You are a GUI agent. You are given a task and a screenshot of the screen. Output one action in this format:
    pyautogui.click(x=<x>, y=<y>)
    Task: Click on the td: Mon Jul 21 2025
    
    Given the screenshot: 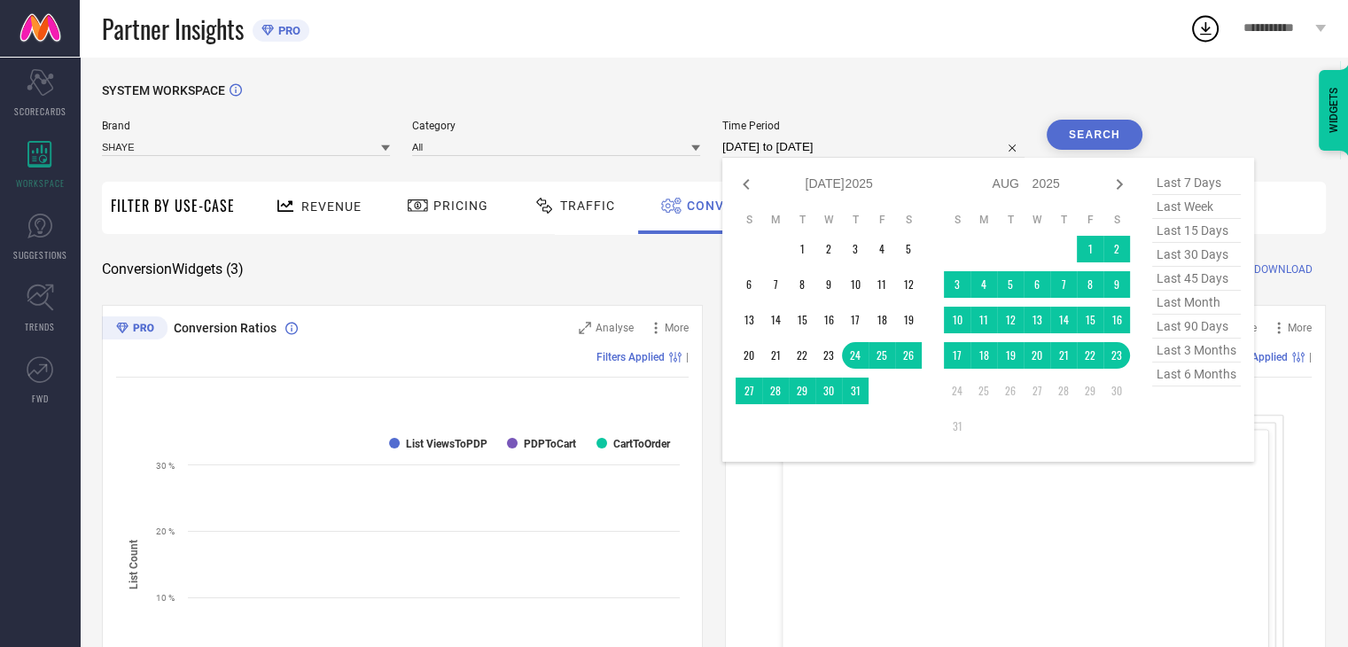 What is the action you would take?
    pyautogui.click(x=776, y=356)
    